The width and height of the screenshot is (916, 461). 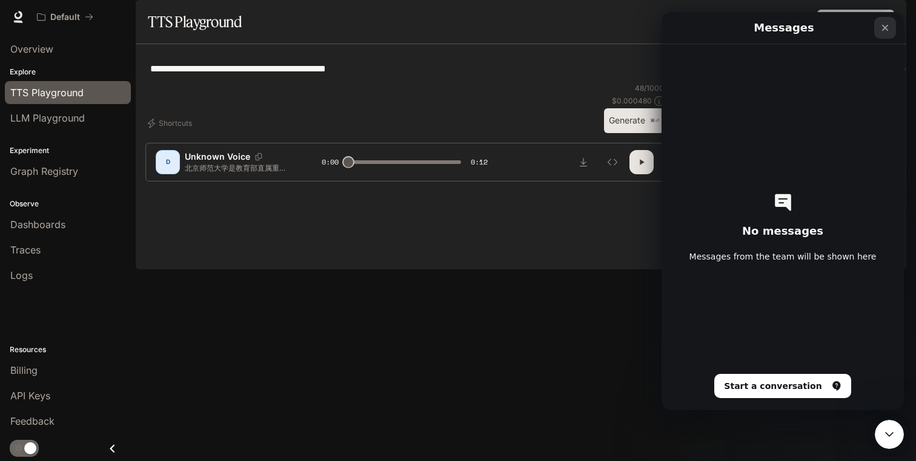 I want to click on p: Unknown Voice, so click(x=217, y=157).